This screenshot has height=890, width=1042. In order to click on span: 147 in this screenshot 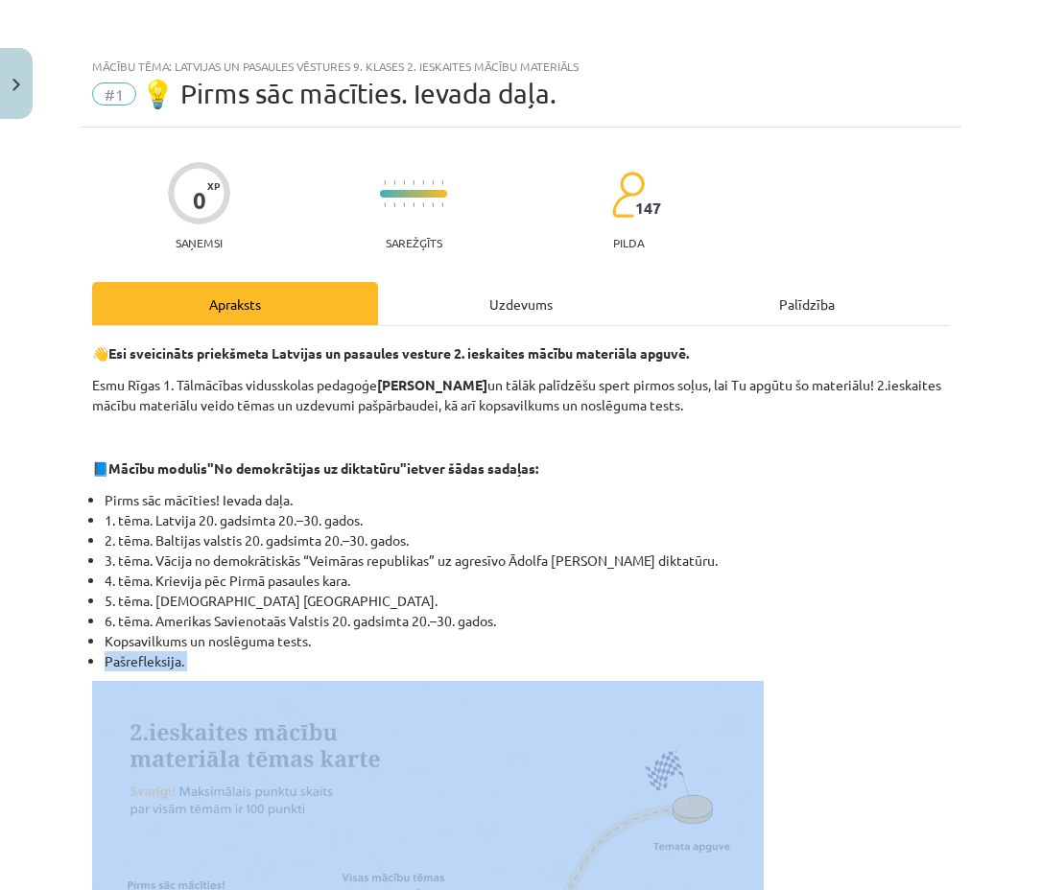, I will do `click(648, 208)`.